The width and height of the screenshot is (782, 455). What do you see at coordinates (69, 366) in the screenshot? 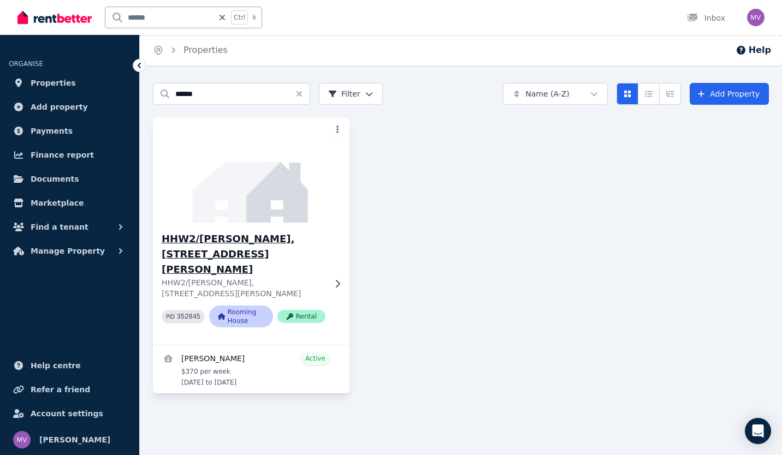
I see `a: Help centre` at bounding box center [69, 366].